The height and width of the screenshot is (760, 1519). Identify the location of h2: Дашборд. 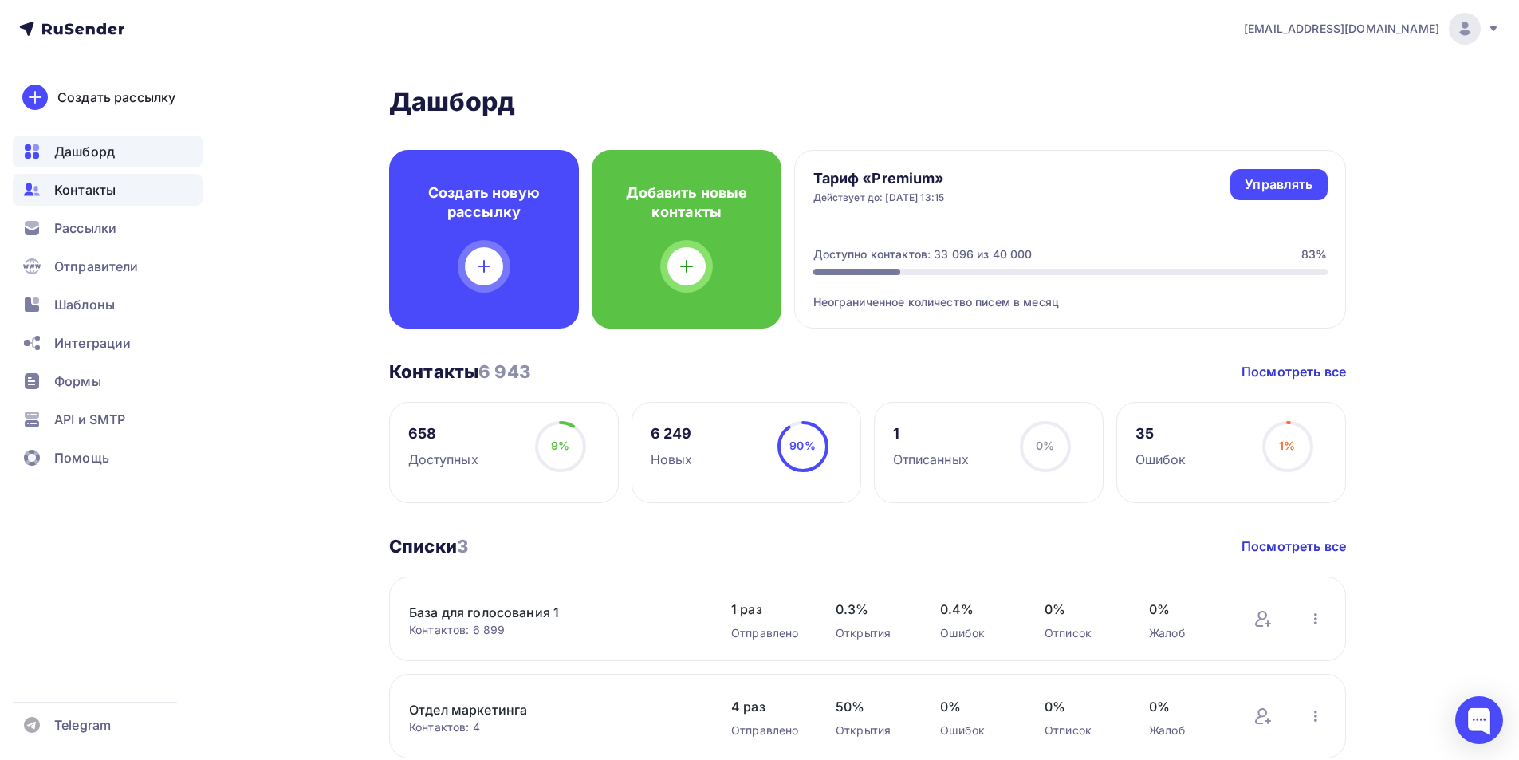
(868, 102).